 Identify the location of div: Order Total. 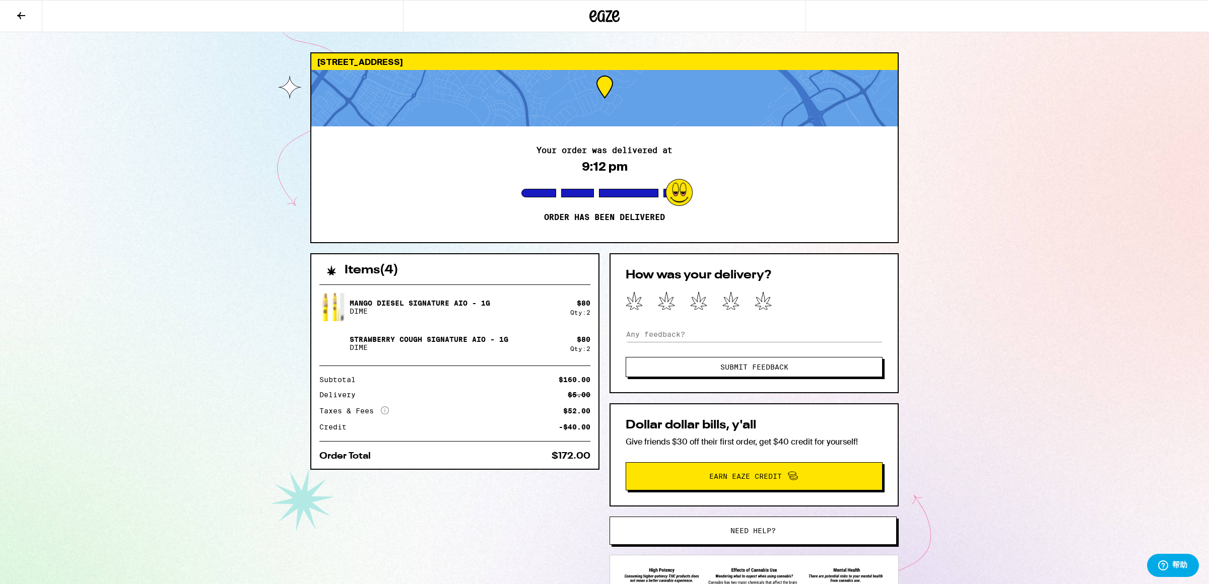
(349, 456).